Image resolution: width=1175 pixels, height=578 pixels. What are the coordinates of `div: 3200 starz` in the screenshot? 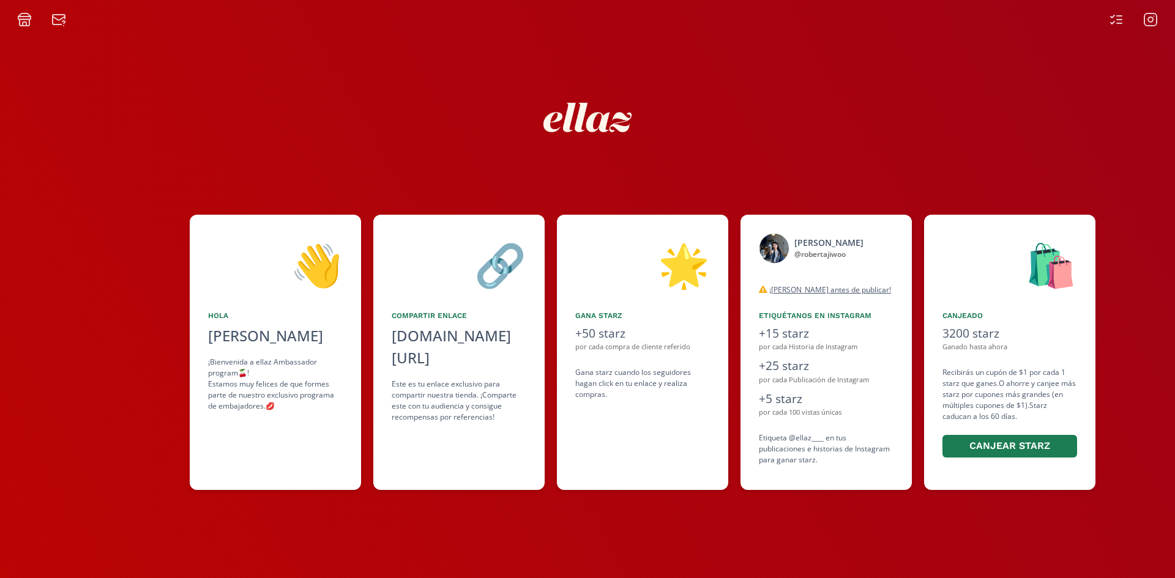 It's located at (1010, 333).